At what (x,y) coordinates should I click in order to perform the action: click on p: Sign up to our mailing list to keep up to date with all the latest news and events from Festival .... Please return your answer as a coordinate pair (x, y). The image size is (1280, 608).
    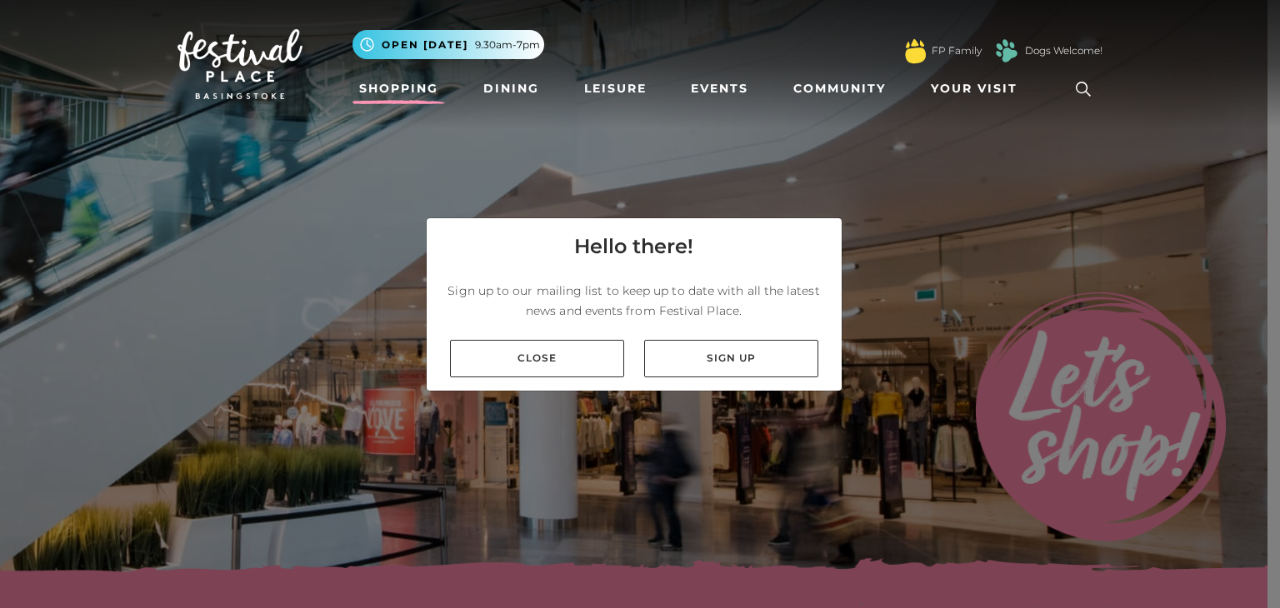
    Looking at the image, I should click on (634, 301).